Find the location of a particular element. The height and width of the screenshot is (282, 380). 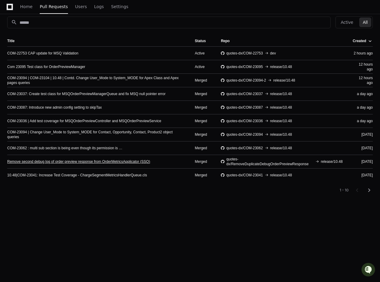

span: Settings is located at coordinates (119, 7).